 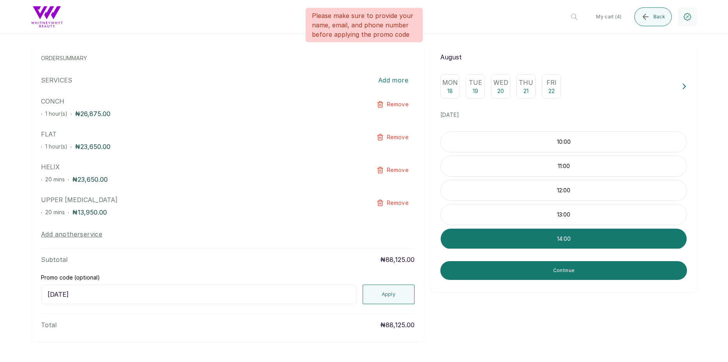 I want to click on p: 19, so click(x=476, y=91).